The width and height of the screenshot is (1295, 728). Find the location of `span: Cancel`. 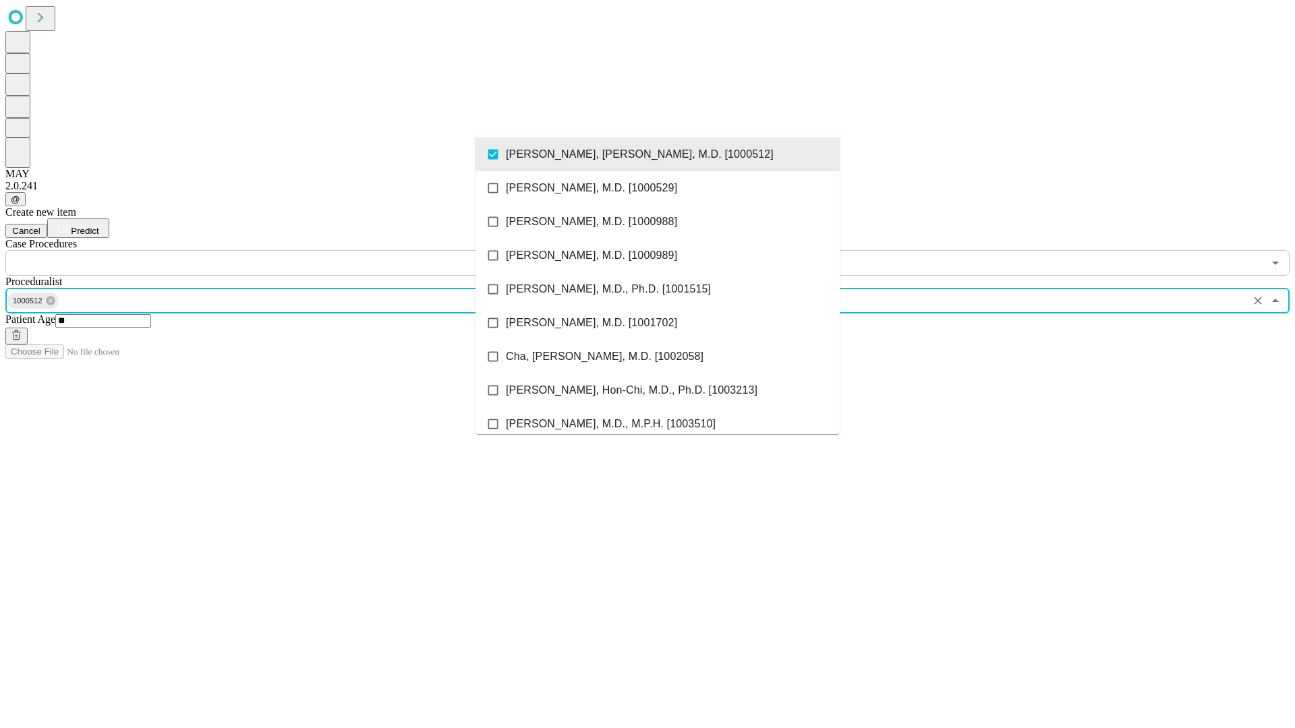

span: Cancel is located at coordinates (26, 231).